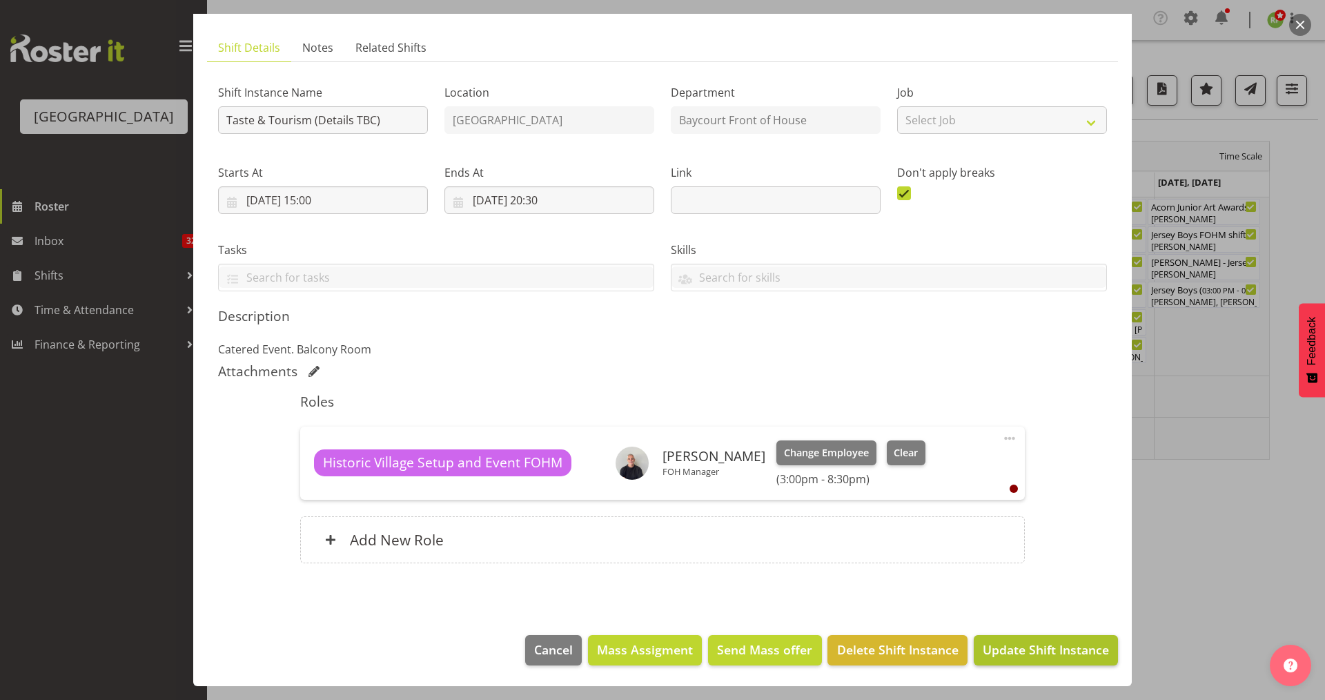 This screenshot has height=700, width=1325. I want to click on span: Historic Village Setup and Event FOHM, so click(442, 462).